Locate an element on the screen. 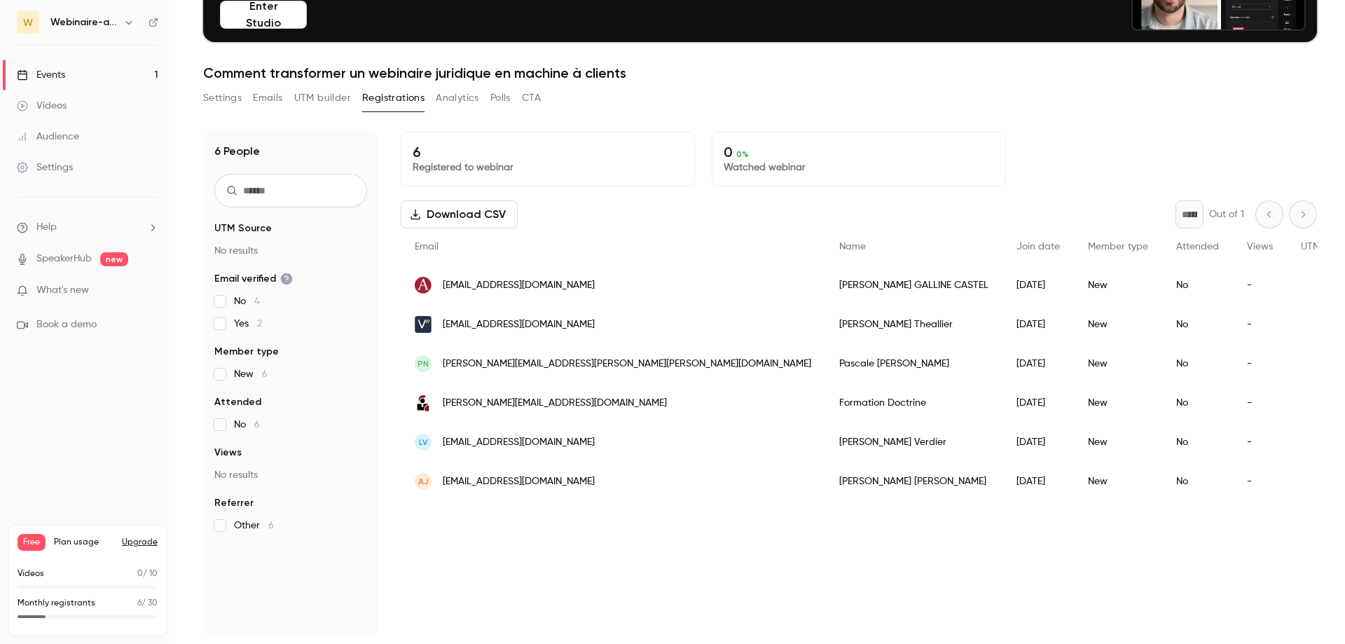  section: facet-groups is located at coordinates (291, 377).